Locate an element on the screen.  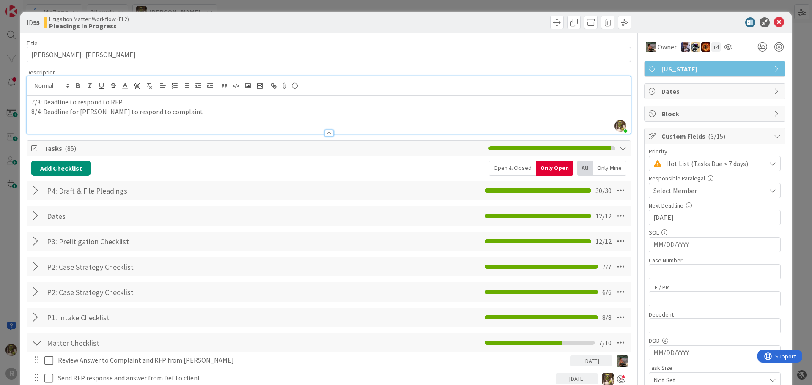
img: ML is located at coordinates (686, 47).